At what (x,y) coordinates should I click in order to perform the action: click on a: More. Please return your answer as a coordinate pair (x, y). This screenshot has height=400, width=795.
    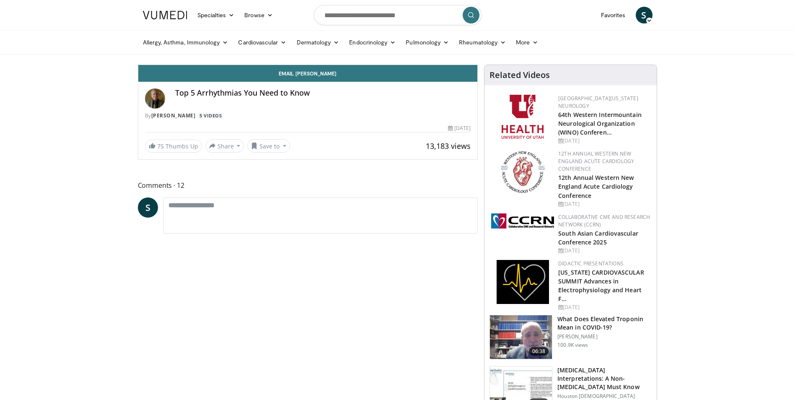
    Looking at the image, I should click on (527, 42).